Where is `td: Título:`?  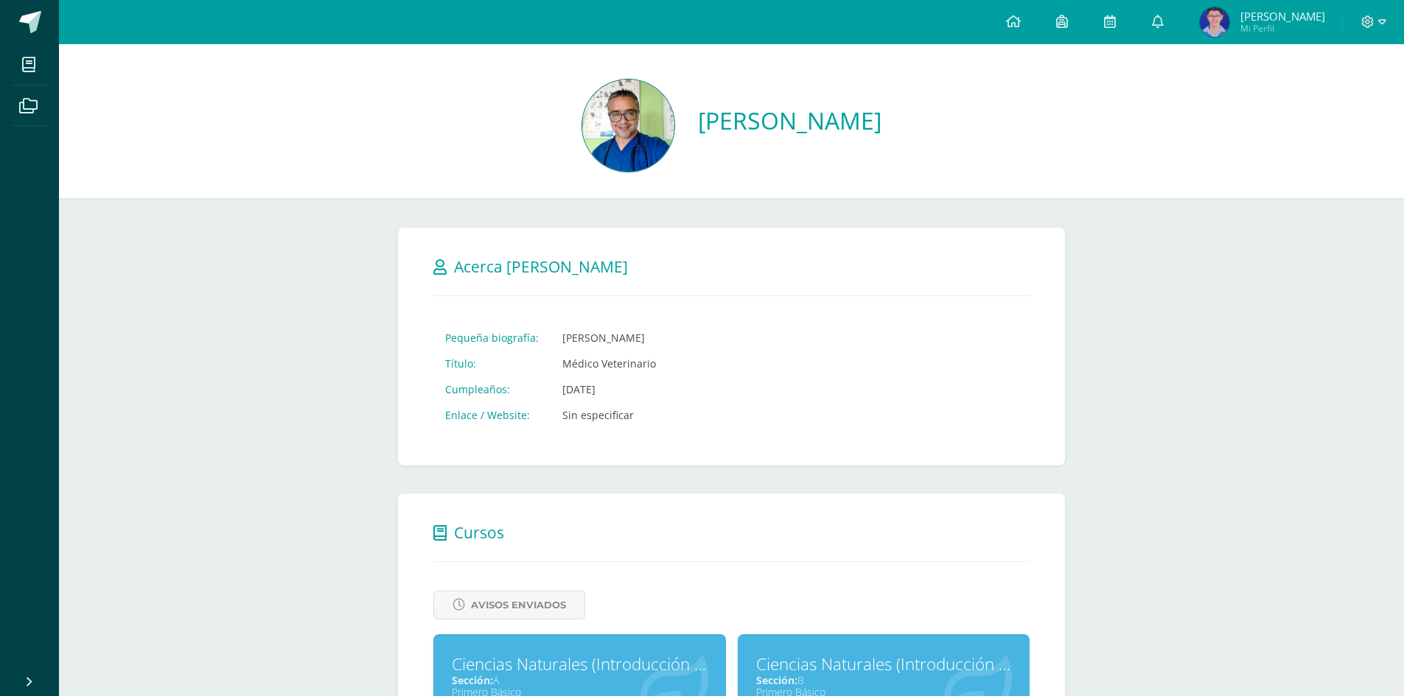
td: Título: is located at coordinates (492, 363).